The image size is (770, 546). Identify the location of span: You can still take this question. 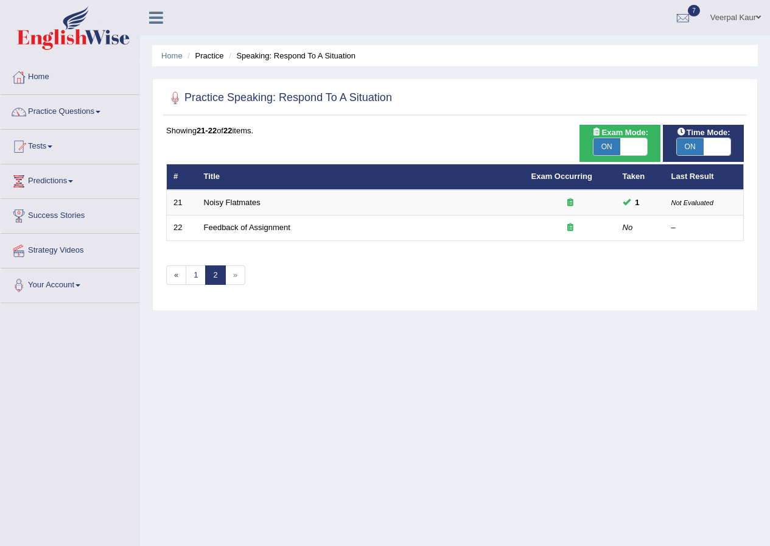
(637, 202).